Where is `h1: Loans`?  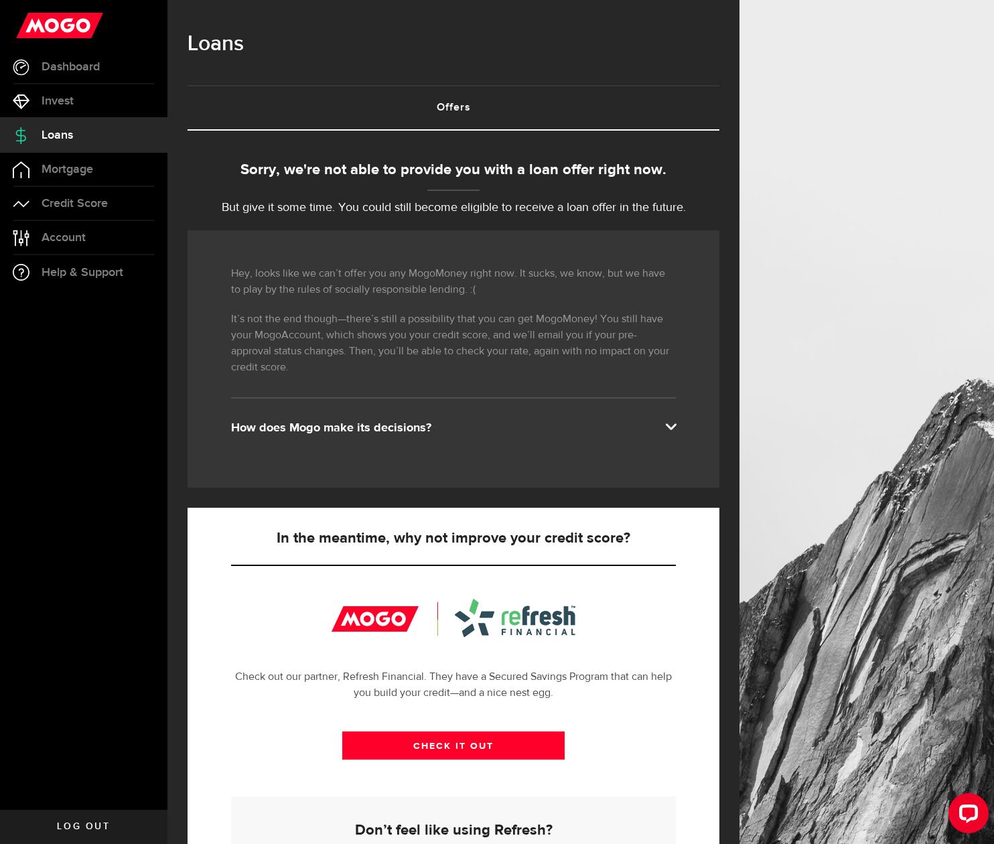 h1: Loans is located at coordinates (453, 44).